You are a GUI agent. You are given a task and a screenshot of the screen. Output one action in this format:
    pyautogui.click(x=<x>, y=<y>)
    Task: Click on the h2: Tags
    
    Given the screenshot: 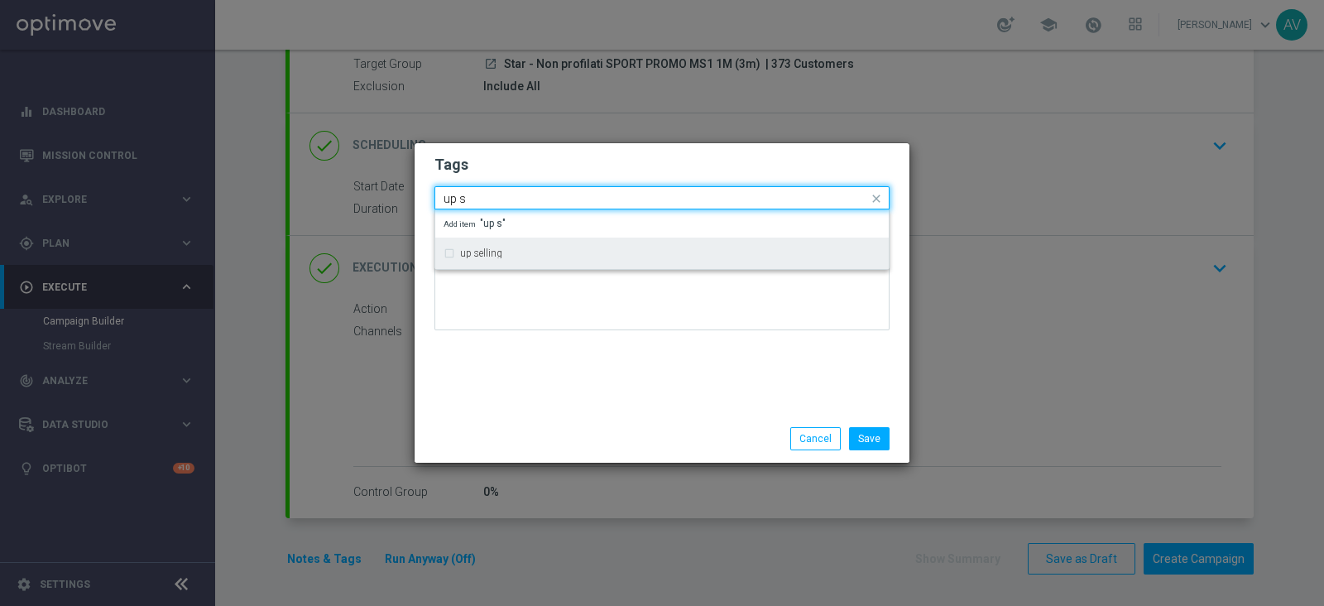 What is the action you would take?
    pyautogui.click(x=662, y=165)
    